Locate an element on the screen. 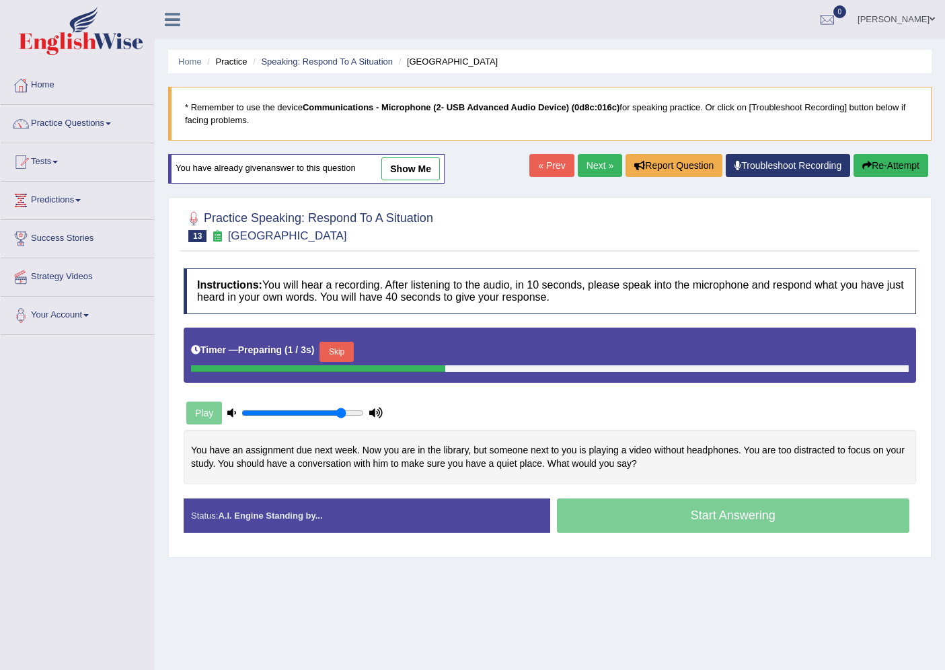 The height and width of the screenshot is (670, 945). a: Success Stories is located at coordinates (77, 237).